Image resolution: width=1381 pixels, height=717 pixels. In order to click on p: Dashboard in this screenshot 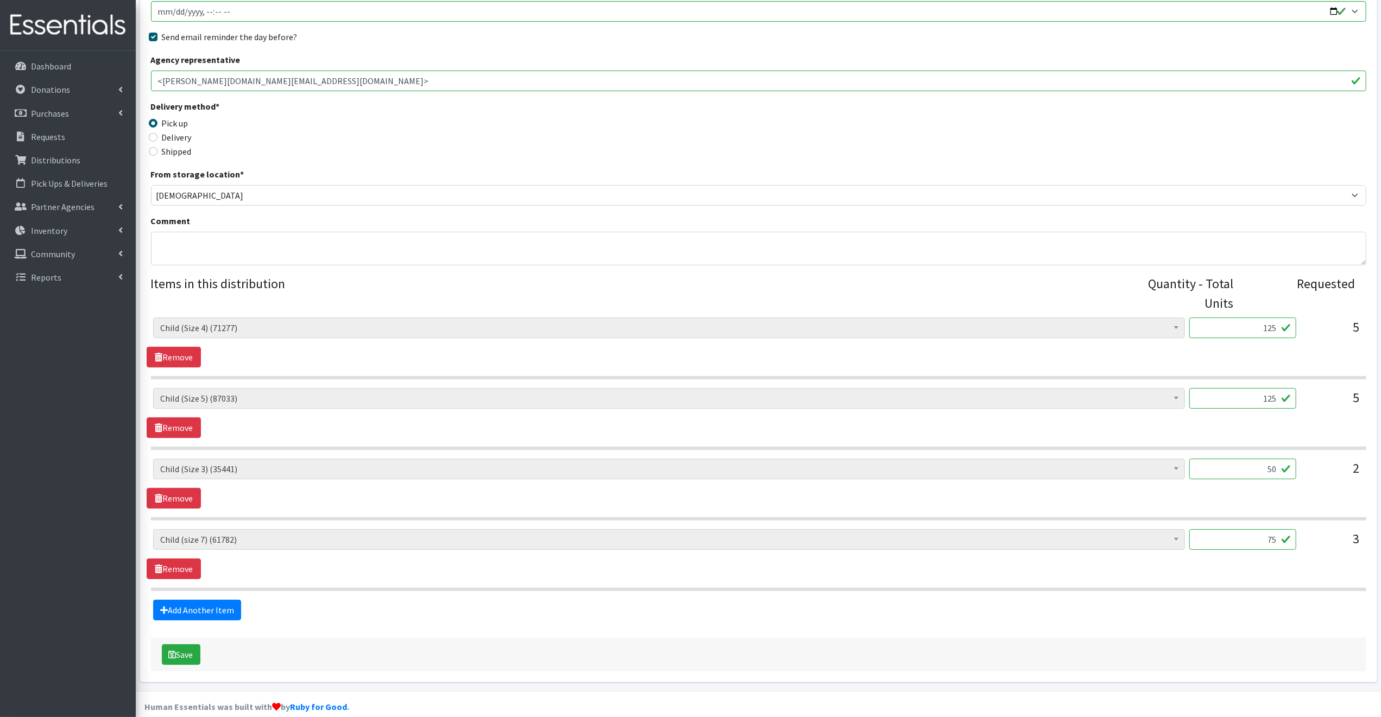, I will do `click(51, 66)`.